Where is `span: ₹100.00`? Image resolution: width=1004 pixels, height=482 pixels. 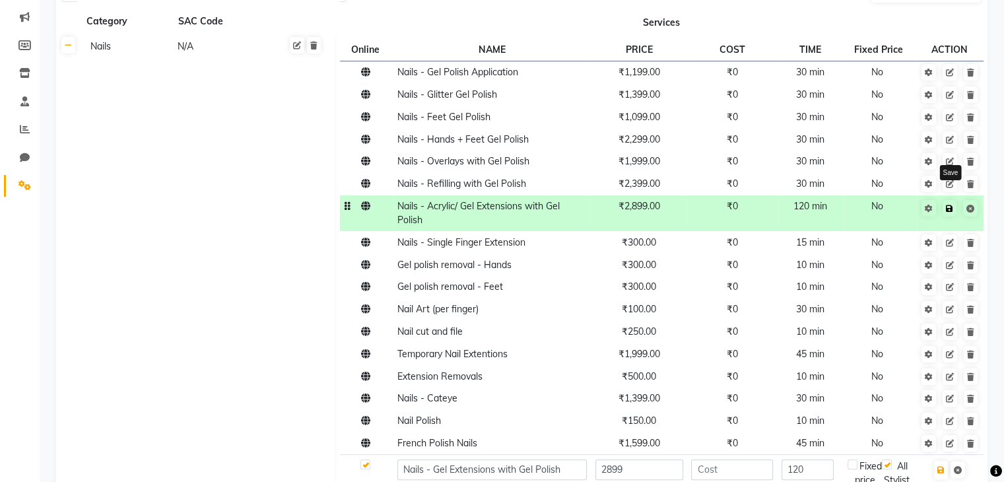
span: ₹100.00 is located at coordinates (639, 309).